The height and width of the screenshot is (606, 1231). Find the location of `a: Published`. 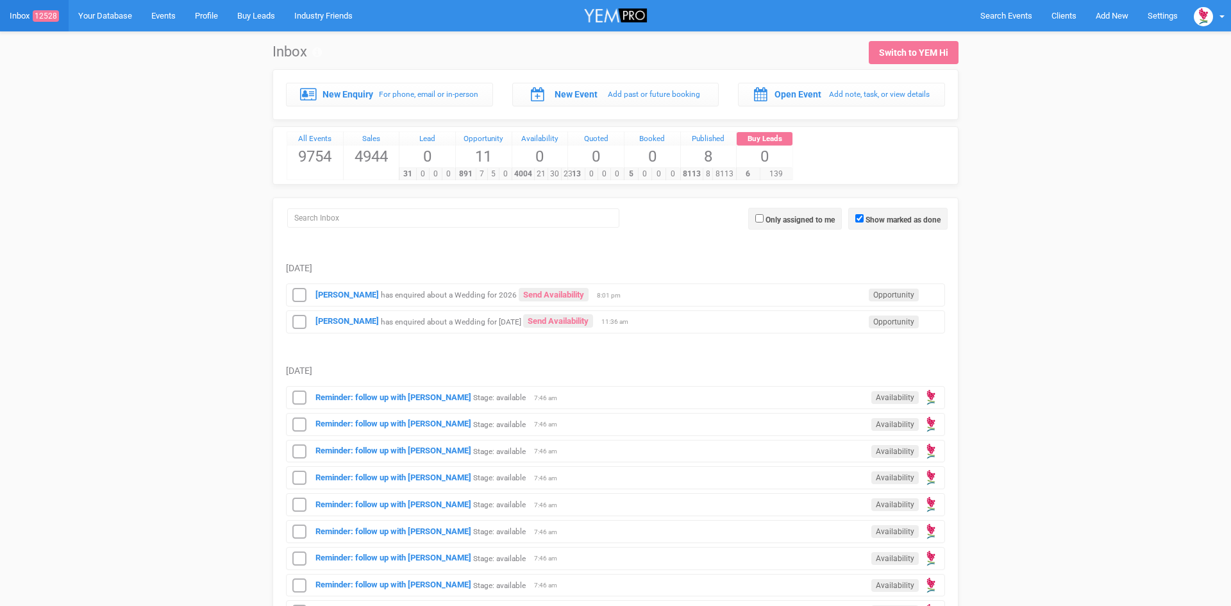

a: Published is located at coordinates (708, 139).